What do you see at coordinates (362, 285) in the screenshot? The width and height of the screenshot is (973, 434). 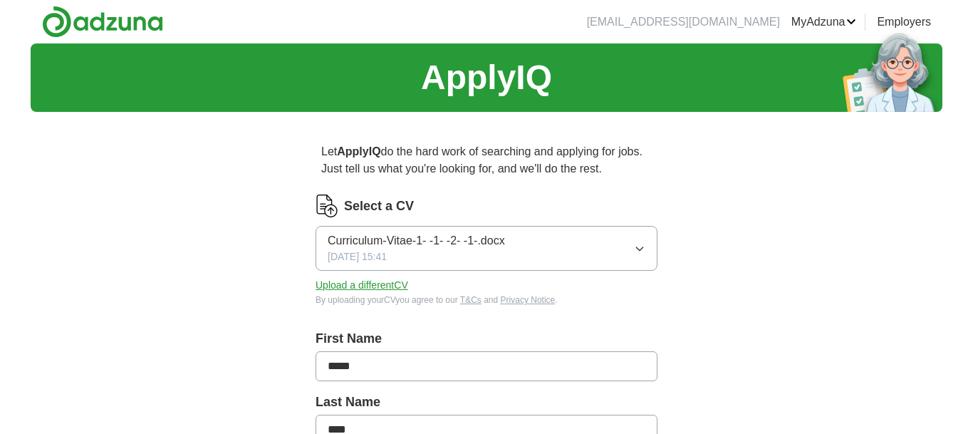 I see `button: Upload a differentCV` at bounding box center [362, 285].